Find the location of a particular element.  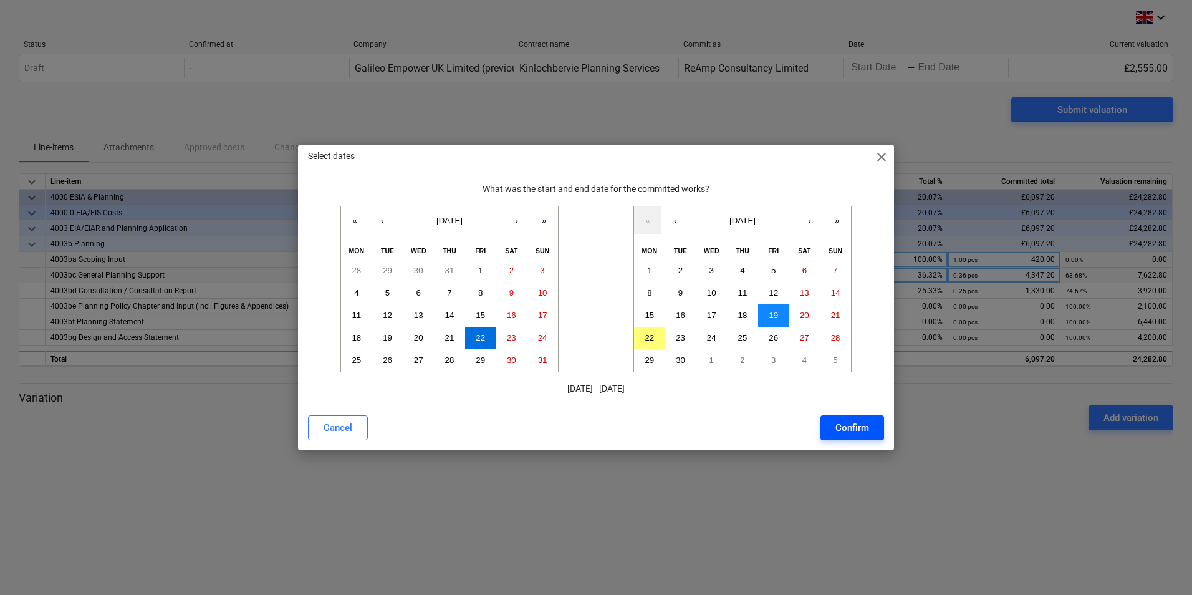

abbr: August 31, 2025 is located at coordinates (542, 360).